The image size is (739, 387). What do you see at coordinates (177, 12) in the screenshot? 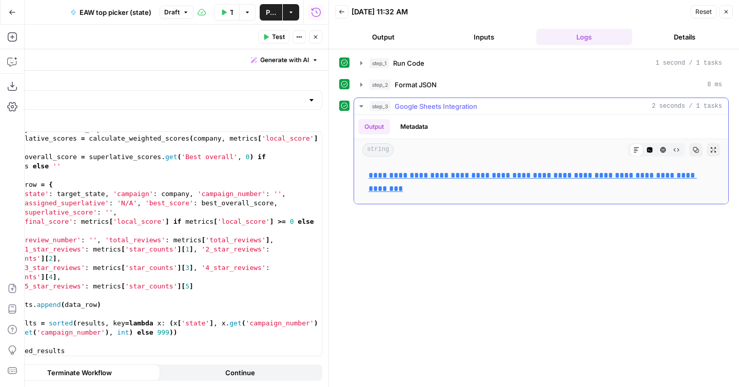
I see `button: Draft` at bounding box center [177, 12].